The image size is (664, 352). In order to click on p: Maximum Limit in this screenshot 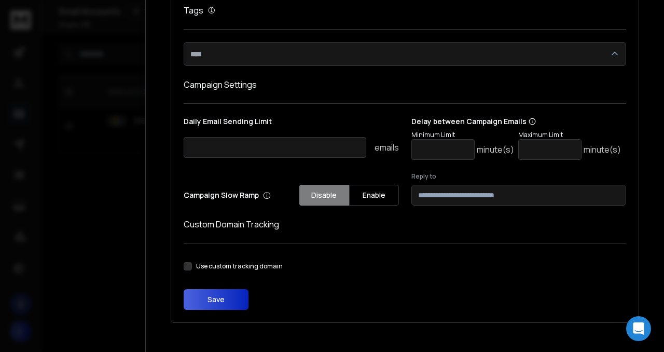, I will do `click(570, 135)`.